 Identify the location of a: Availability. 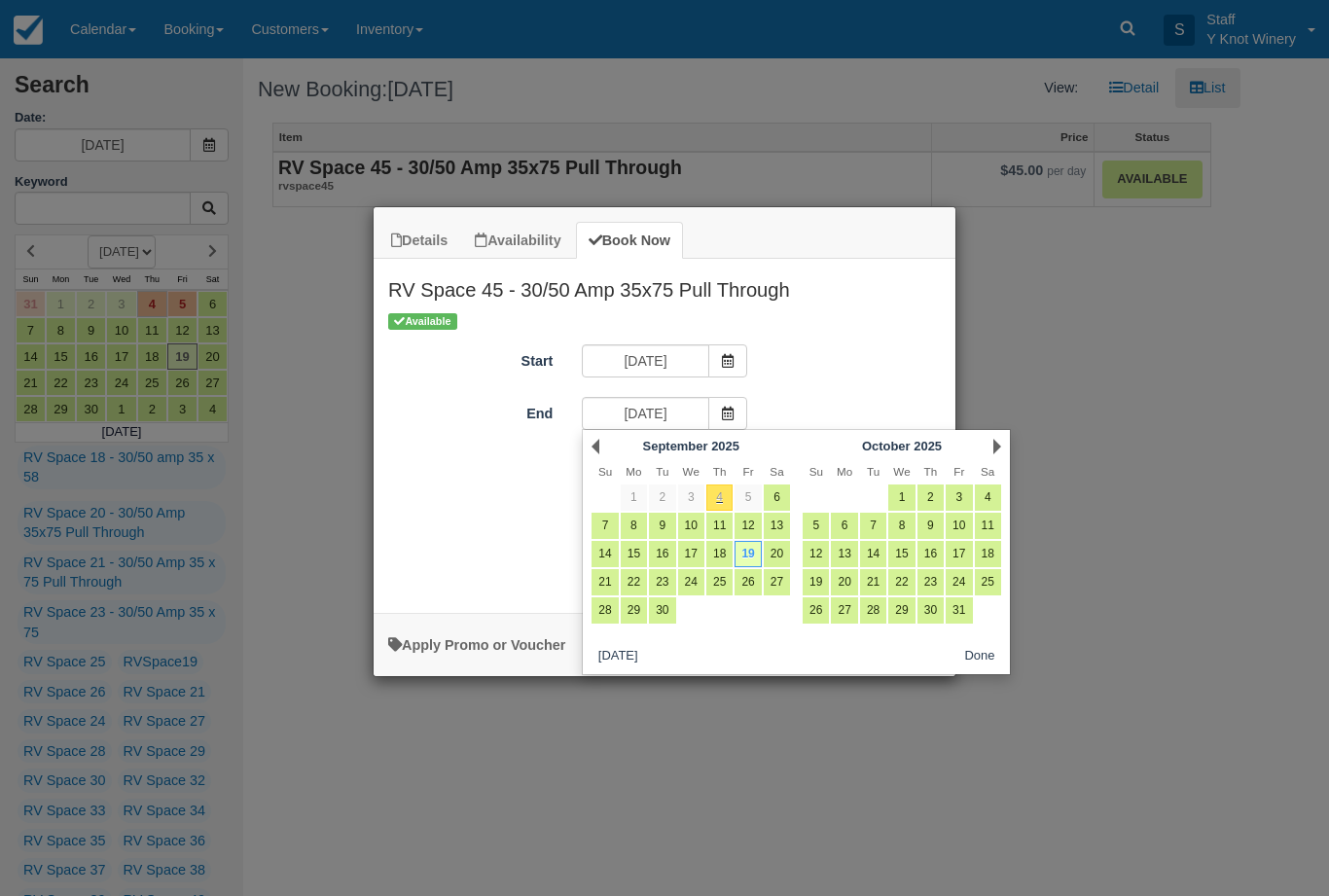
(517, 241).